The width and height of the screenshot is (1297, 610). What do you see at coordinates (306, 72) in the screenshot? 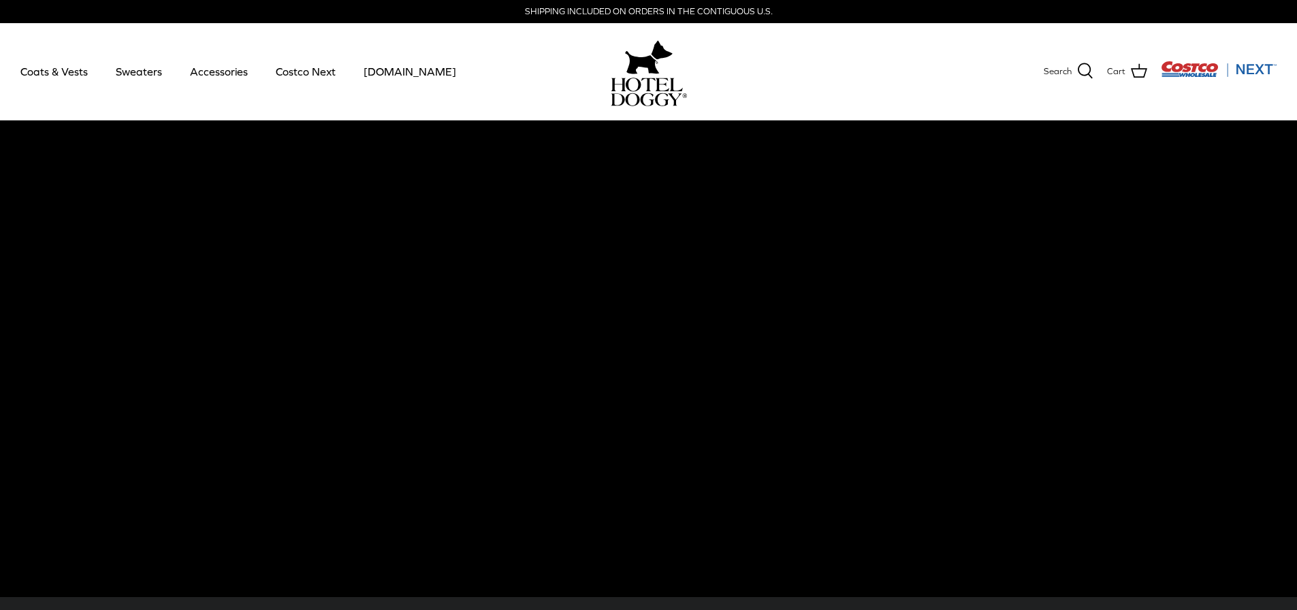
I see `a: Costco Next` at bounding box center [306, 72].